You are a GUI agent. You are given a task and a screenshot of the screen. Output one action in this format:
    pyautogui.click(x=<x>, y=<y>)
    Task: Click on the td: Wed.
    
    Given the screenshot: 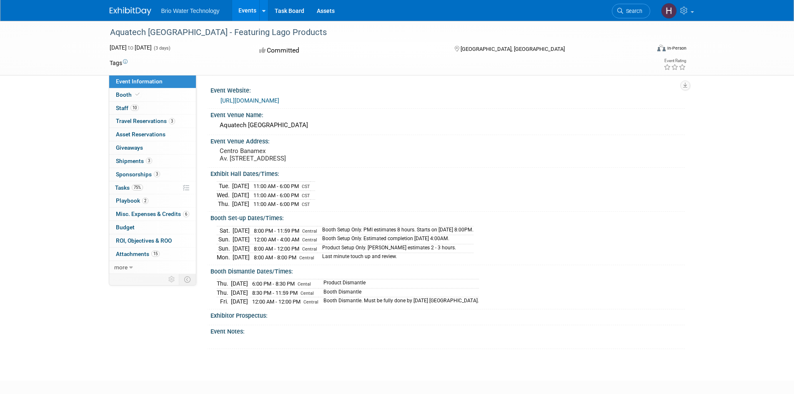 What is the action you would take?
    pyautogui.click(x=224, y=195)
    